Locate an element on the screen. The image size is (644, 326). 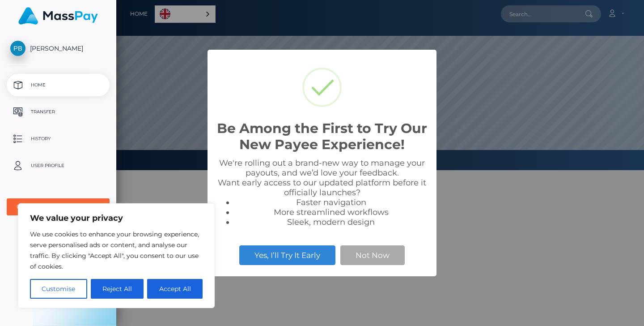
img: MassPay is located at coordinates (58, 16).